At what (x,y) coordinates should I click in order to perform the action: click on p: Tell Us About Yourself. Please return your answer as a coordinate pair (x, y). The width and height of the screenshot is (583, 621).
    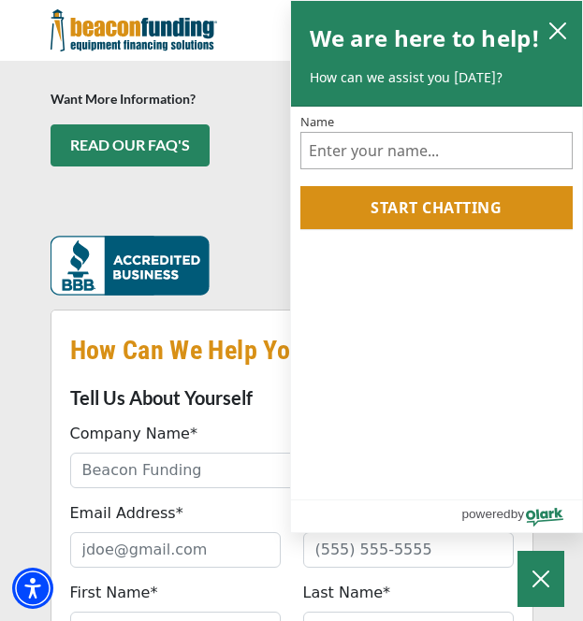
    Looking at the image, I should click on (292, 398).